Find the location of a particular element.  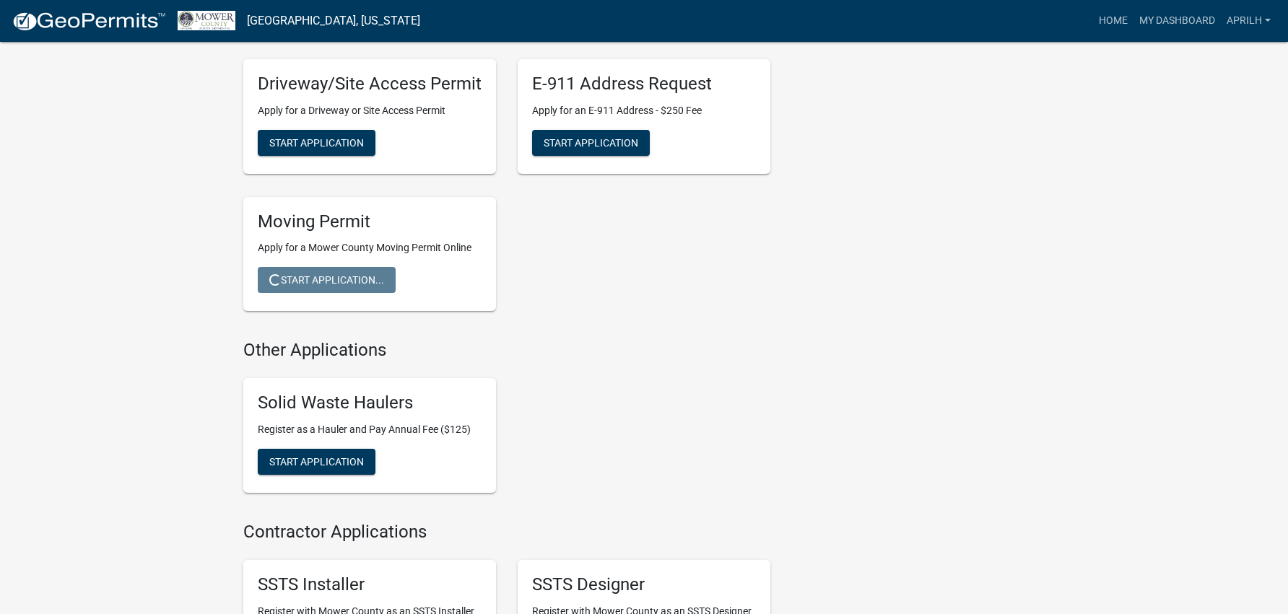

h5: Moving Permit is located at coordinates (370, 222).